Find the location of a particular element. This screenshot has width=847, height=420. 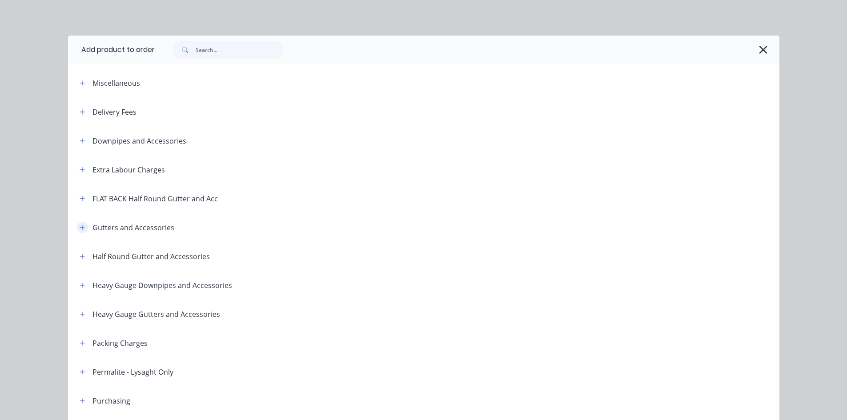

div: Packing Charges is located at coordinates (120, 343).